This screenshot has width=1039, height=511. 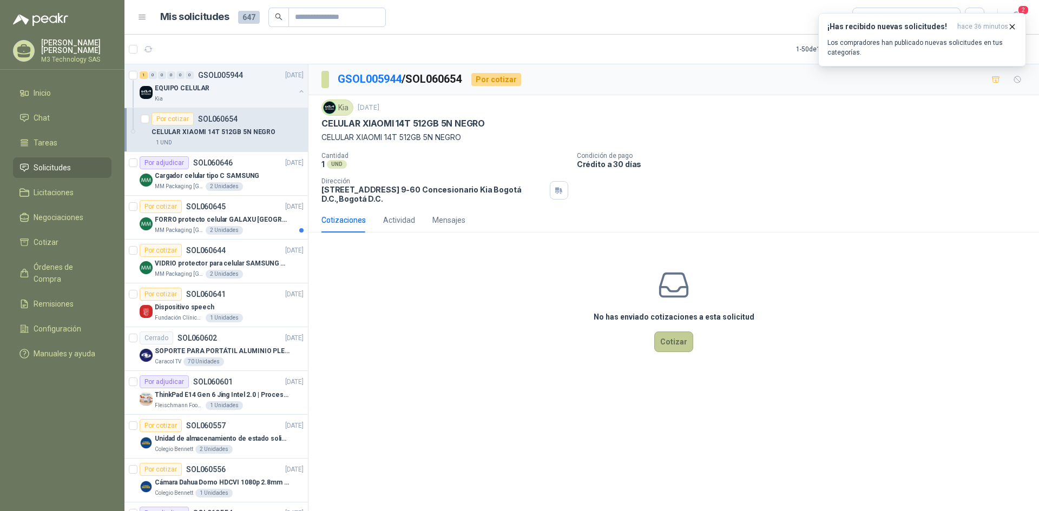 I want to click on p: Cantidad, so click(x=445, y=156).